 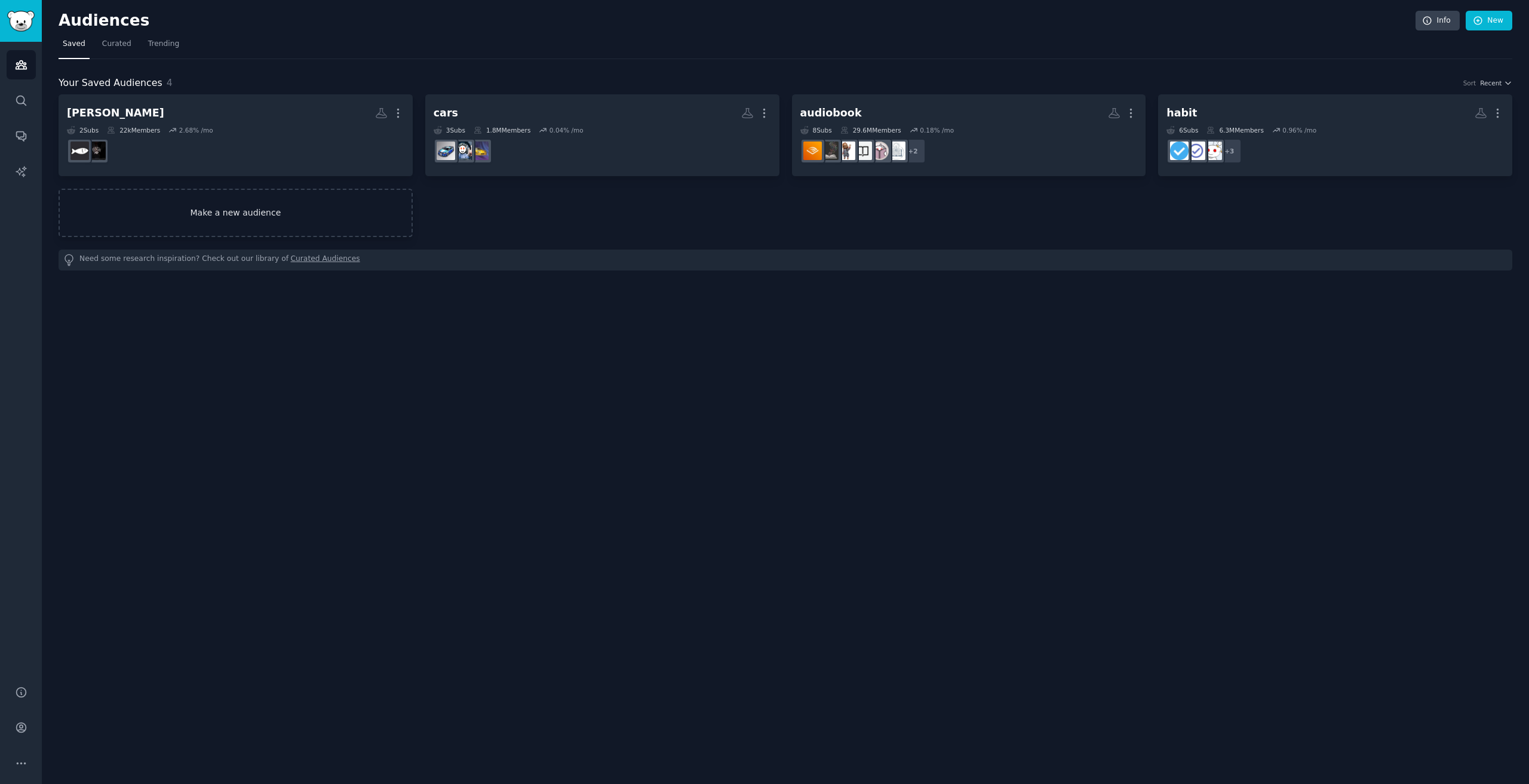 What do you see at coordinates (603, 135) in the screenshot?
I see `a: cars3Subs1.8MMembers0.04% /mocarmodificationcarpornCarWraps` at bounding box center [603, 135].